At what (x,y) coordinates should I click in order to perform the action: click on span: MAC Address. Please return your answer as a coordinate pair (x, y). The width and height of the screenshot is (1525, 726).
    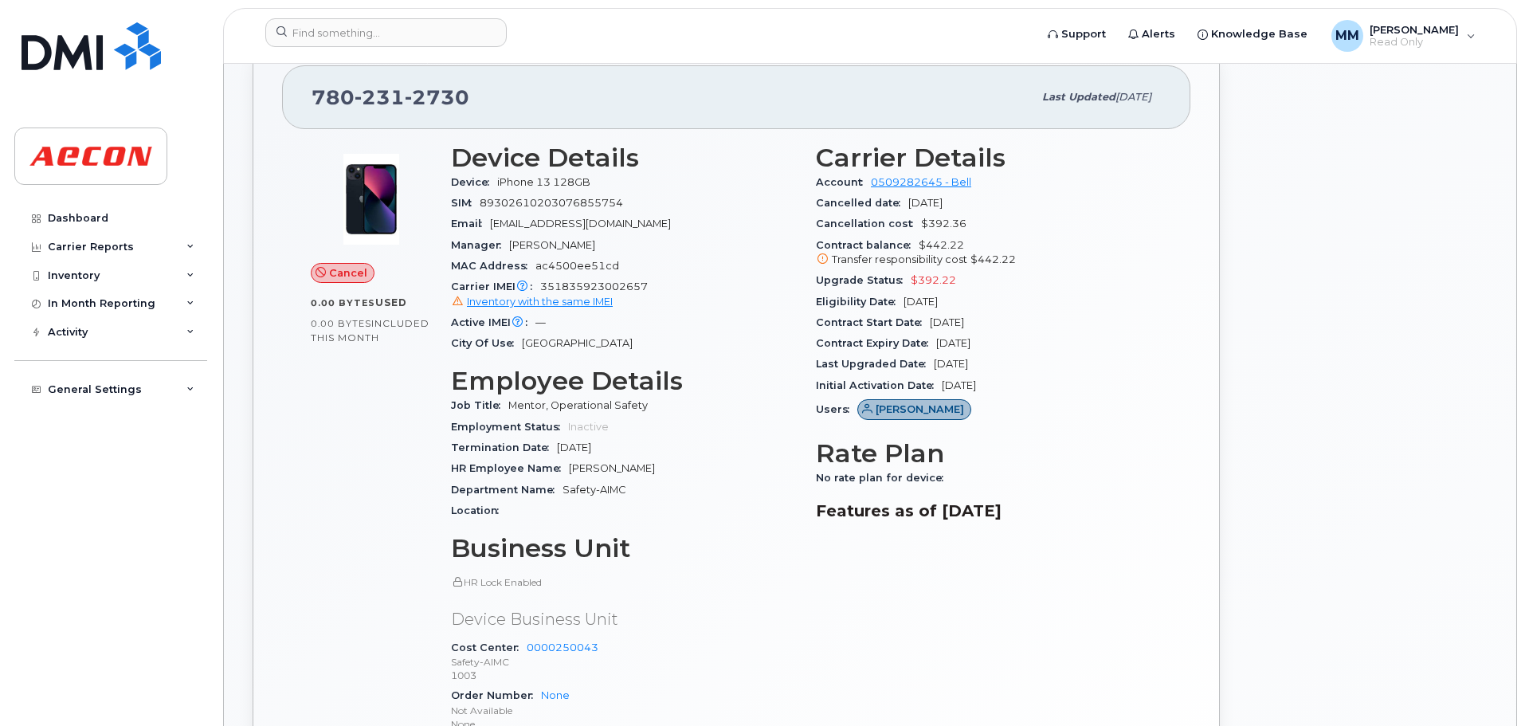
    Looking at the image, I should click on (493, 265).